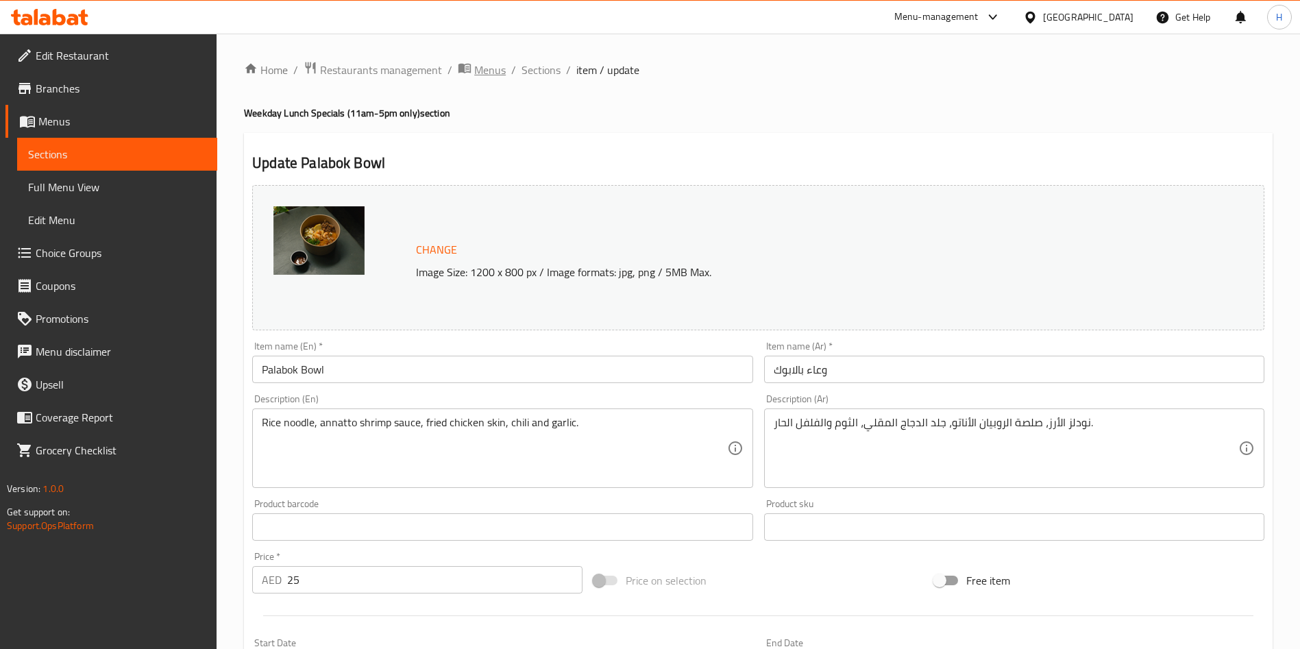  Describe the element at coordinates (38, 512) in the screenshot. I see `span: Get support on:` at that location.